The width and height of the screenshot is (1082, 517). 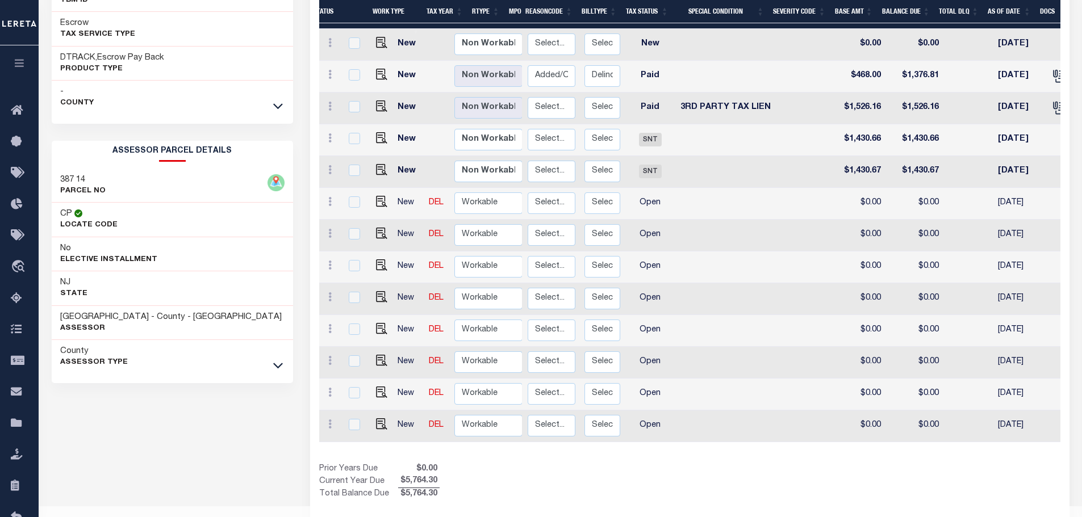 I want to click on p: Assessor, so click(x=171, y=329).